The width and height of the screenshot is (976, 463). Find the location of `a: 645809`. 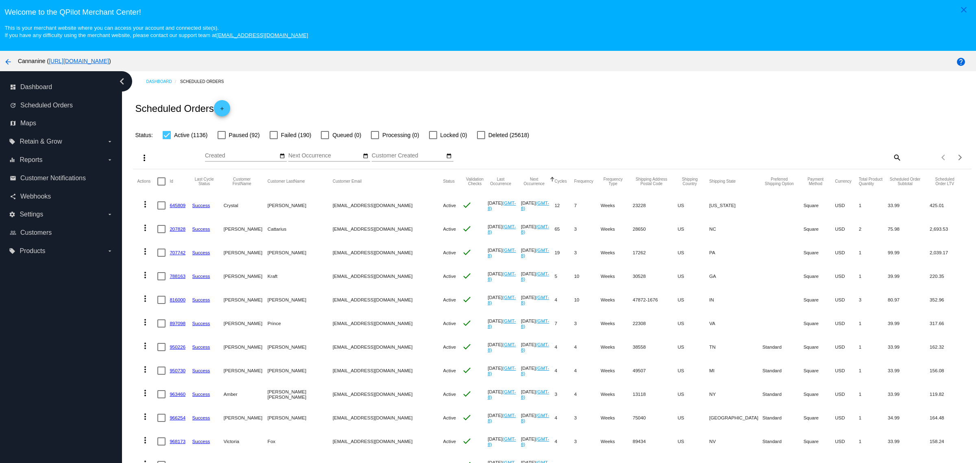

a: 645809 is located at coordinates (177, 205).